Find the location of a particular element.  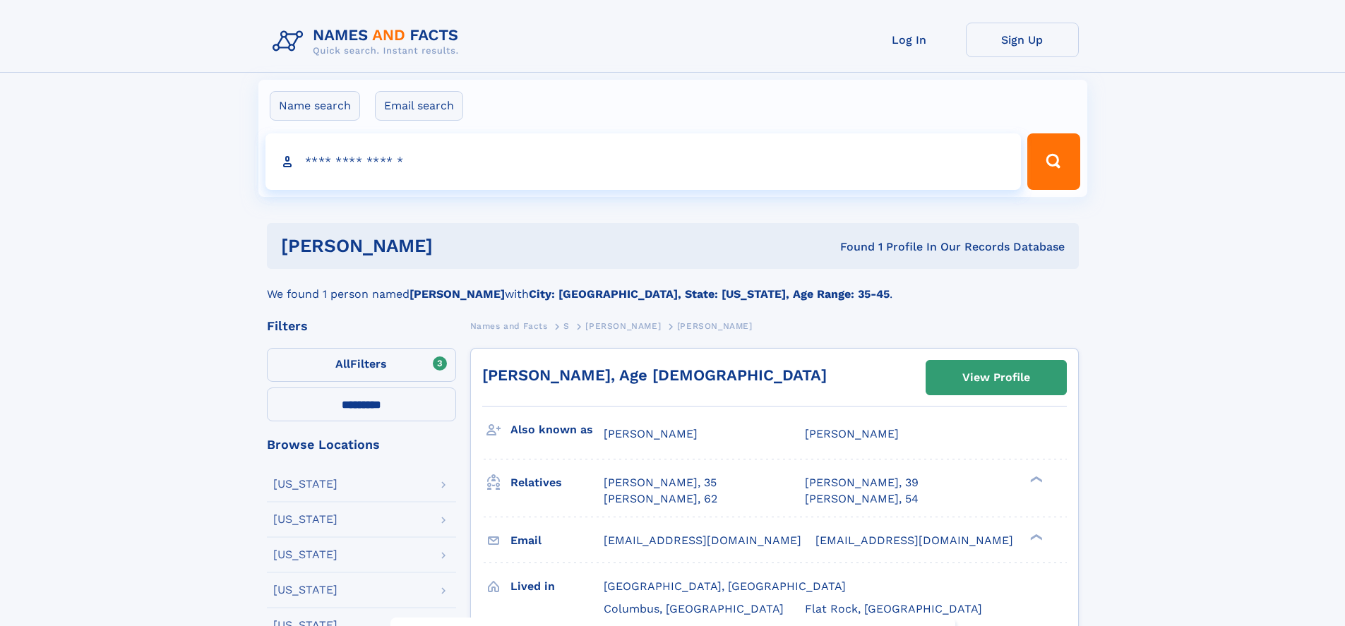

a: Log In is located at coordinates (909, 40).